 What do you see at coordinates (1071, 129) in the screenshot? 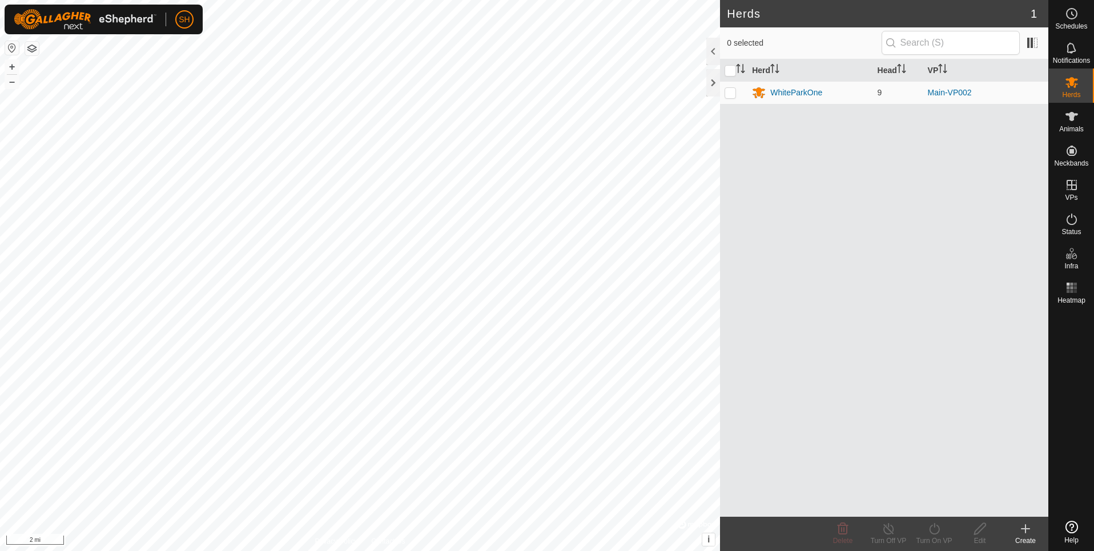
I see `span: Animals` at bounding box center [1071, 129].